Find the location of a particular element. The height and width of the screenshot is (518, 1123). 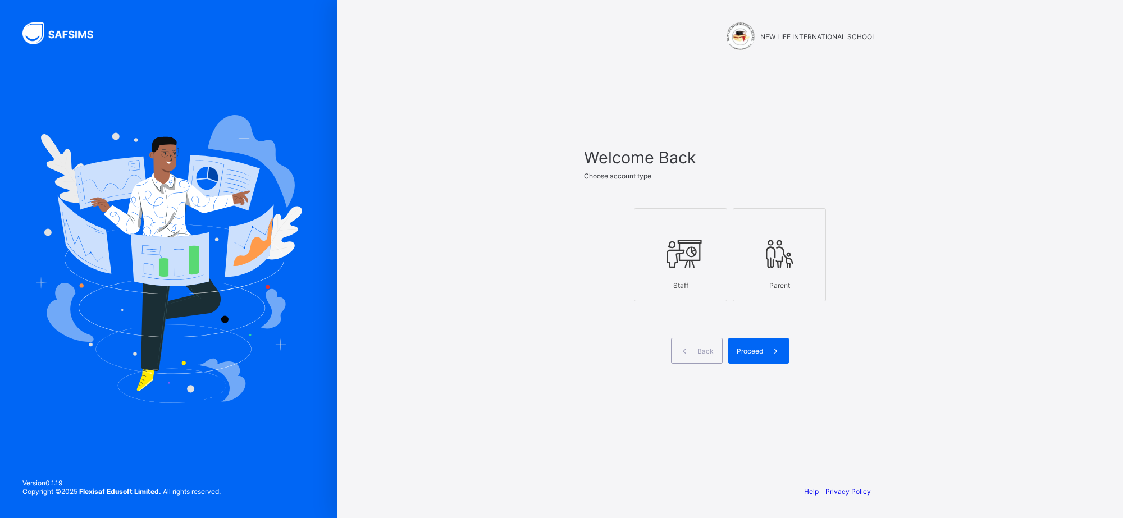

img: Hero Image is located at coordinates (169, 259).